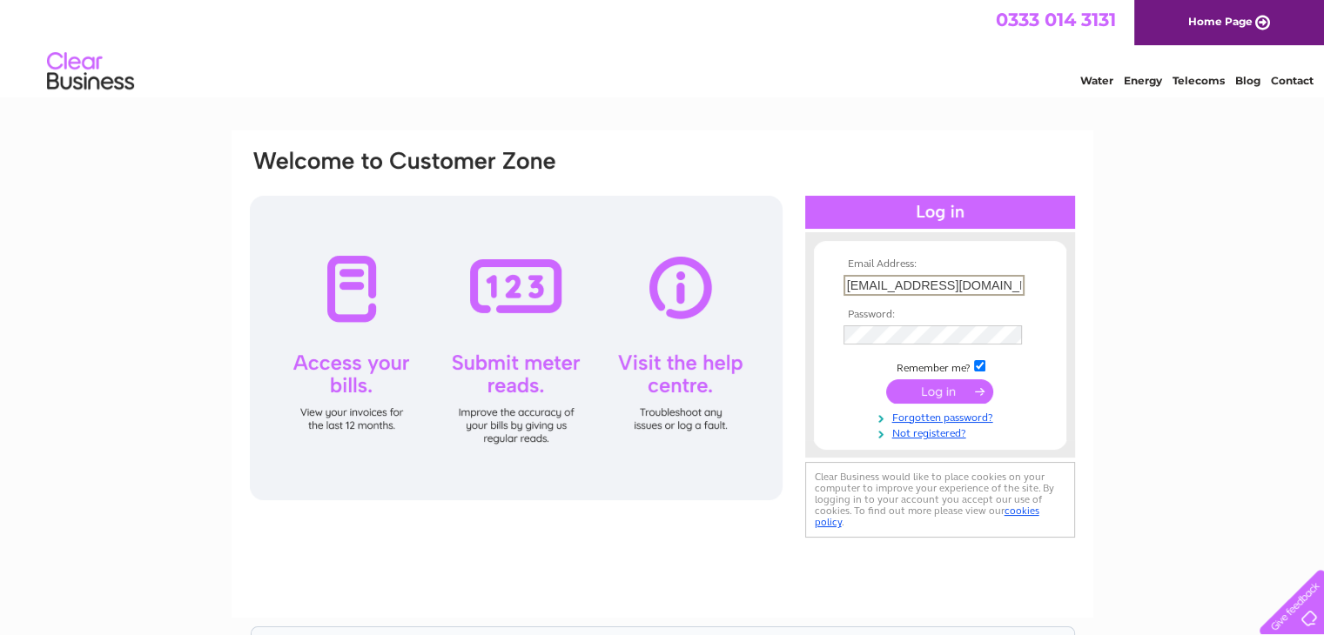 This screenshot has height=635, width=1324. What do you see at coordinates (927, 516) in the screenshot?
I see `a: cookies policy` at bounding box center [927, 516].